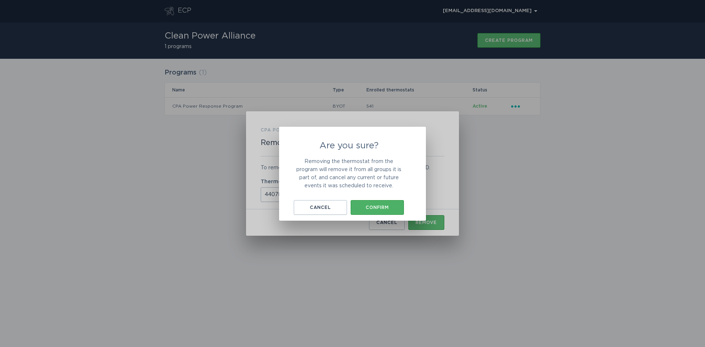 This screenshot has width=705, height=347. What do you see at coordinates (349, 146) in the screenshot?
I see `h2: Are you sure?` at bounding box center [349, 146].